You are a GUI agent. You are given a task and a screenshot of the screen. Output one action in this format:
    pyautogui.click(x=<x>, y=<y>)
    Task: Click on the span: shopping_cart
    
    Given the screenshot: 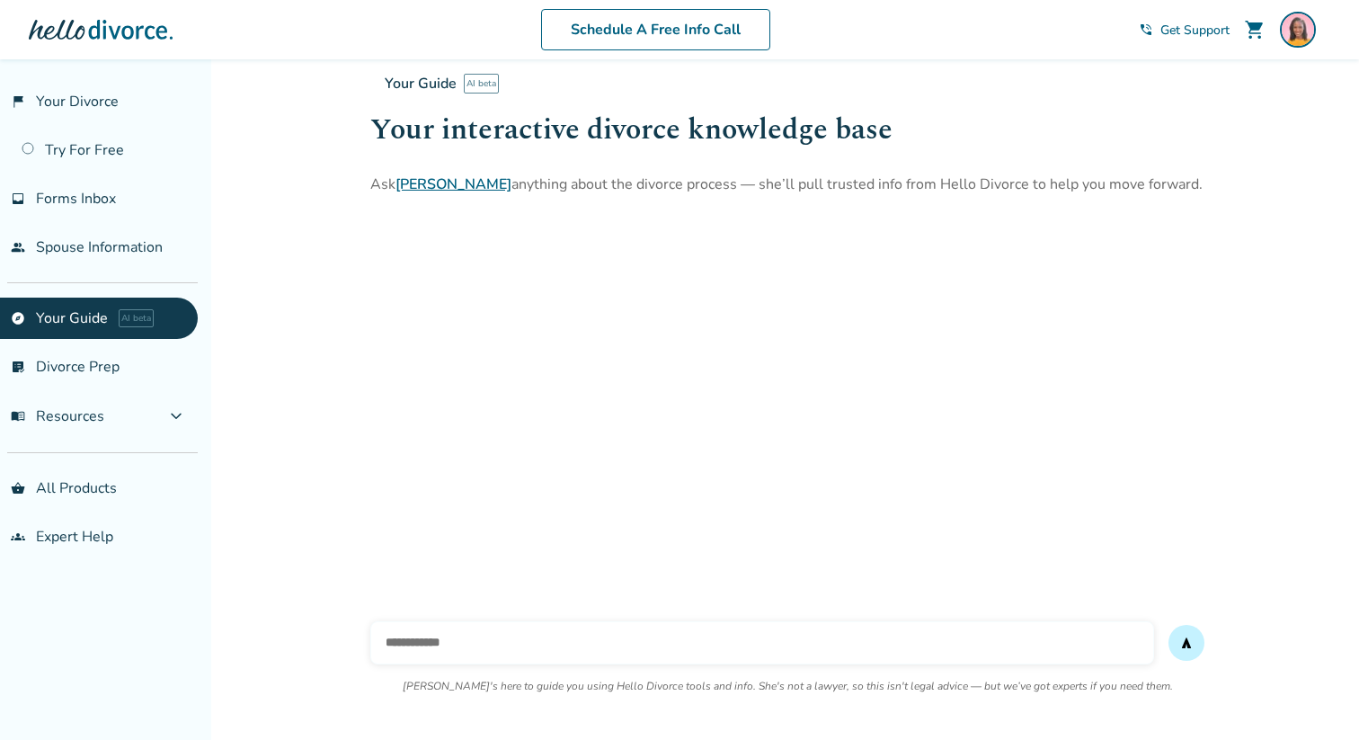 What is the action you would take?
    pyautogui.click(x=1255, y=30)
    